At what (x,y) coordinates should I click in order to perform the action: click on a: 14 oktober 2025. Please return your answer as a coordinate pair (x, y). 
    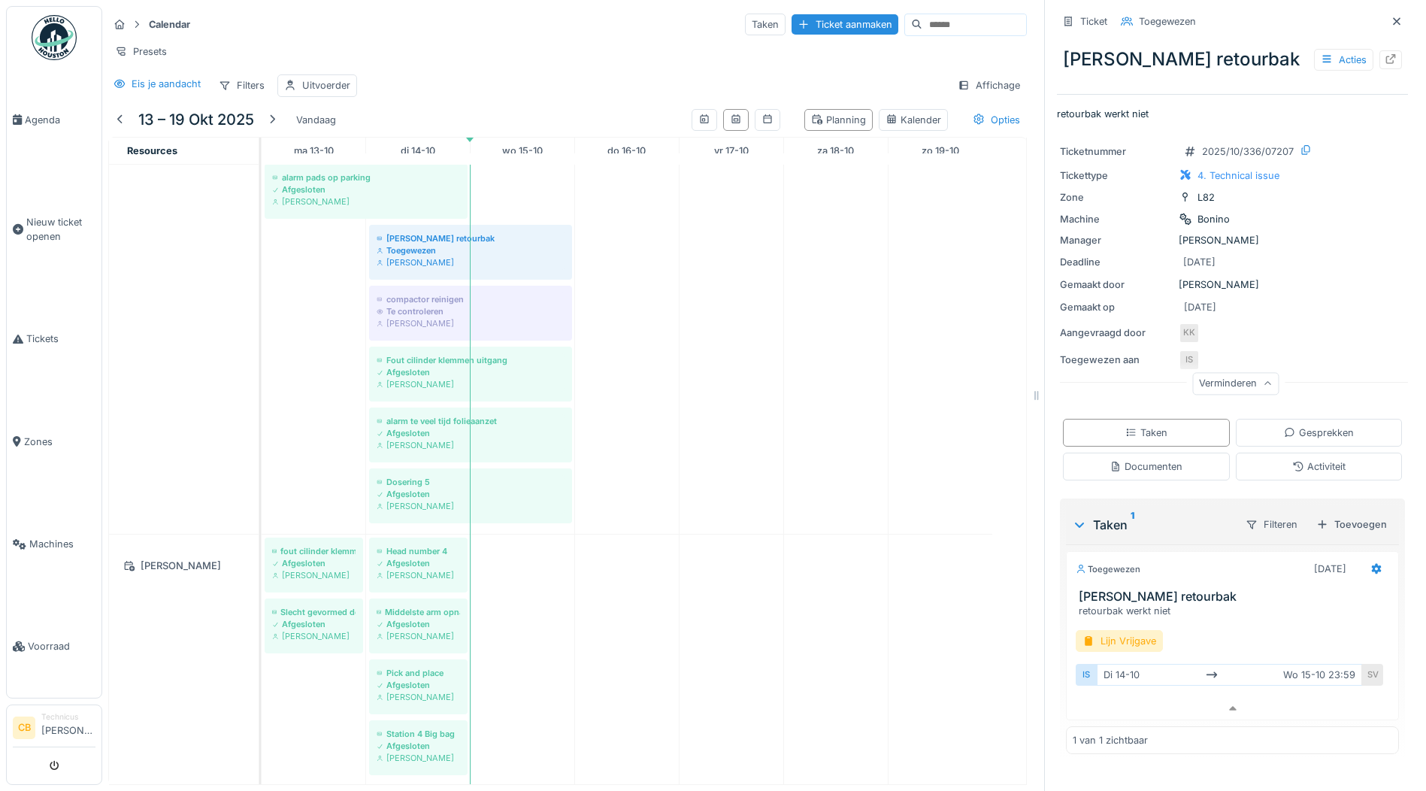
    Looking at the image, I should click on (418, 150).